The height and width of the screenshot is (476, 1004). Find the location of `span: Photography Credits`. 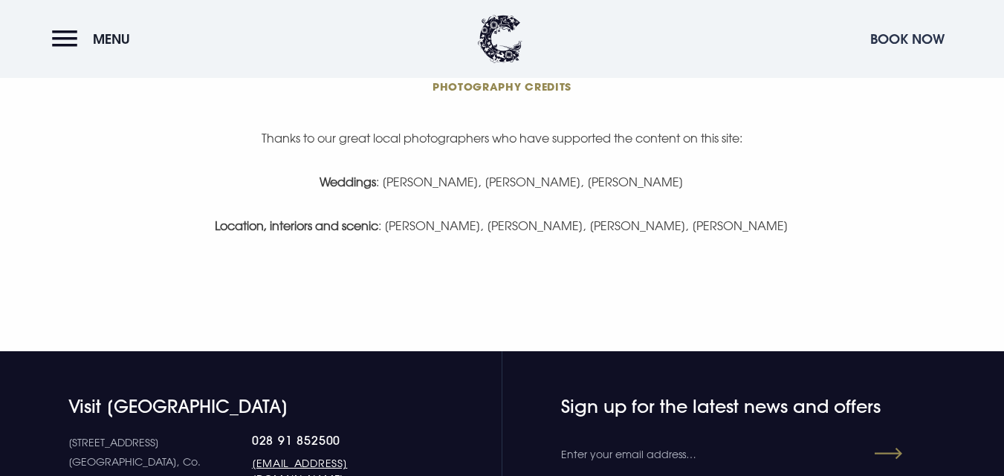

span: Photography Credits is located at coordinates (501, 86).